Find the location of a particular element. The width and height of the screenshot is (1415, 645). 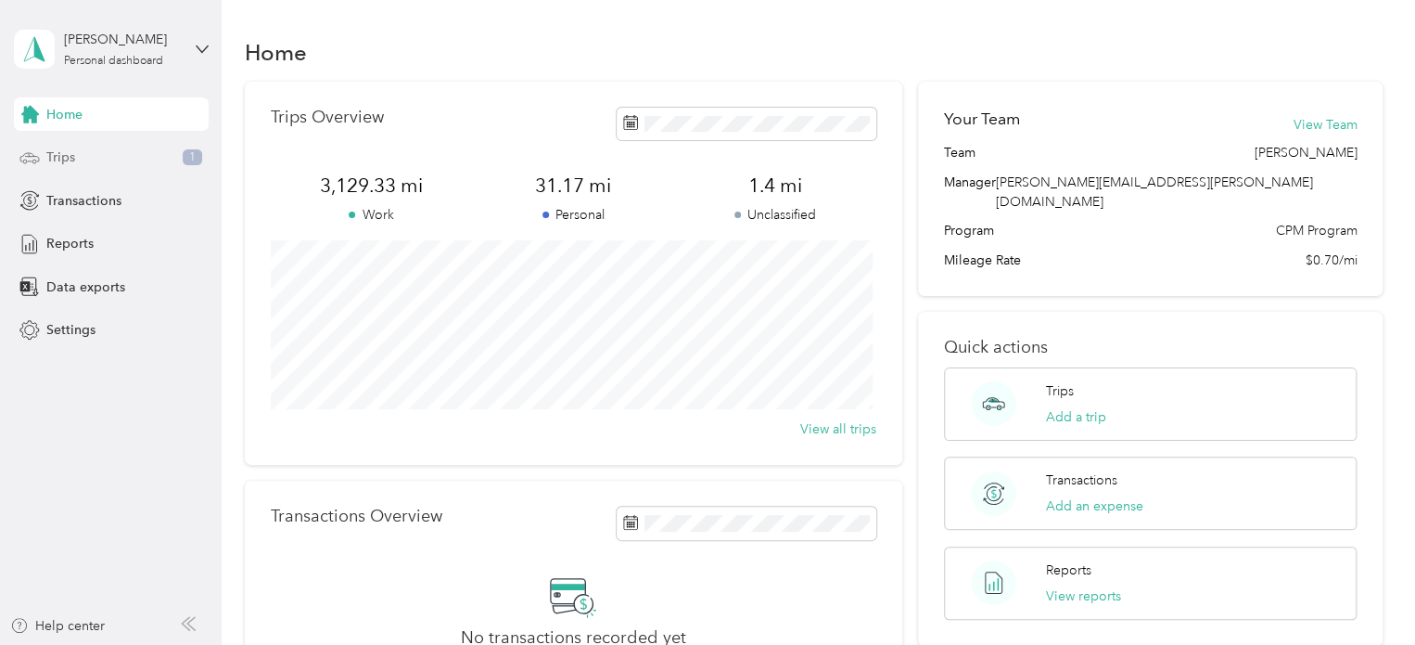

p: Trips is located at coordinates (1060, 390).